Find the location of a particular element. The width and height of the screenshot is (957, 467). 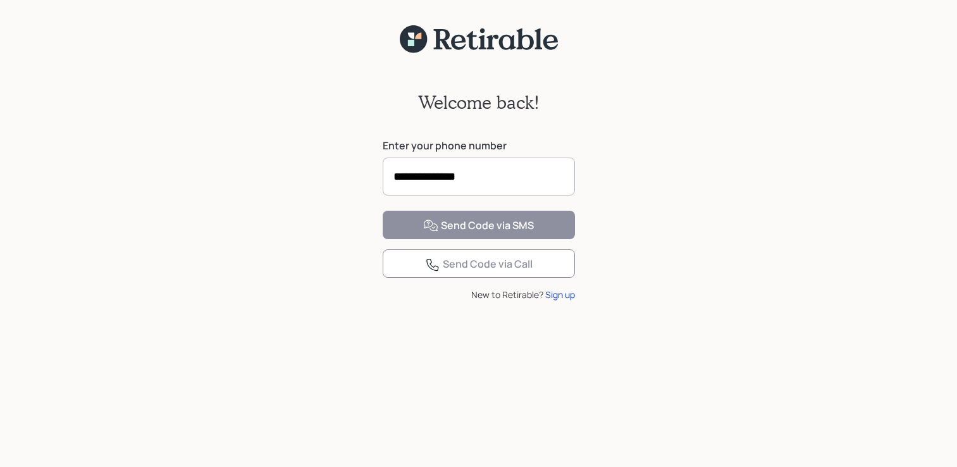

div: Send Code via Call is located at coordinates (479, 264).